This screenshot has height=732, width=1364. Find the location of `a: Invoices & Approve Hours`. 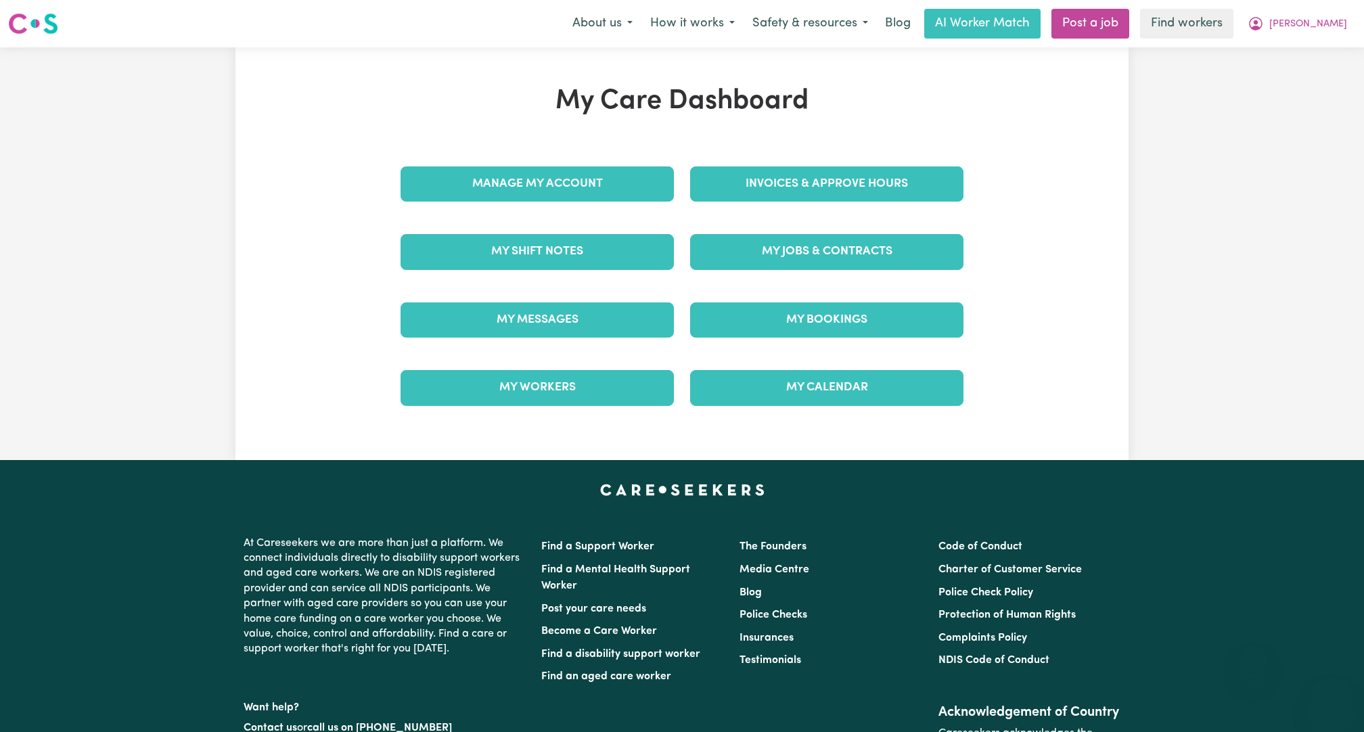

a: Invoices & Approve Hours is located at coordinates (827, 184).